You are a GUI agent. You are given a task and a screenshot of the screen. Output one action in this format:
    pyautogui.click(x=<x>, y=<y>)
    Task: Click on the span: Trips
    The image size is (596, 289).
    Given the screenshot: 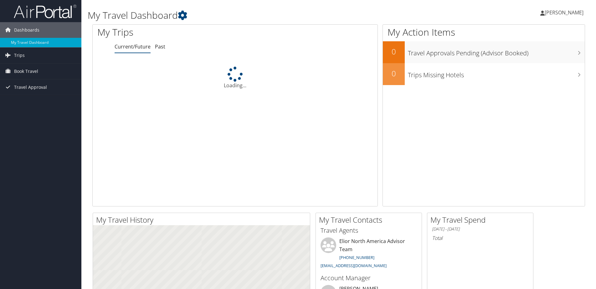 What is the action you would take?
    pyautogui.click(x=19, y=55)
    